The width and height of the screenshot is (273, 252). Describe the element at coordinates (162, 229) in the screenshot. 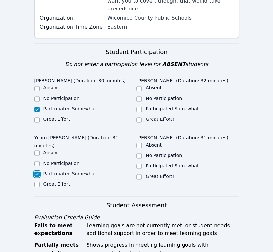

I see `div: Learning goals are not currently met, or student needs additional support in order to meet learni...` at that location.